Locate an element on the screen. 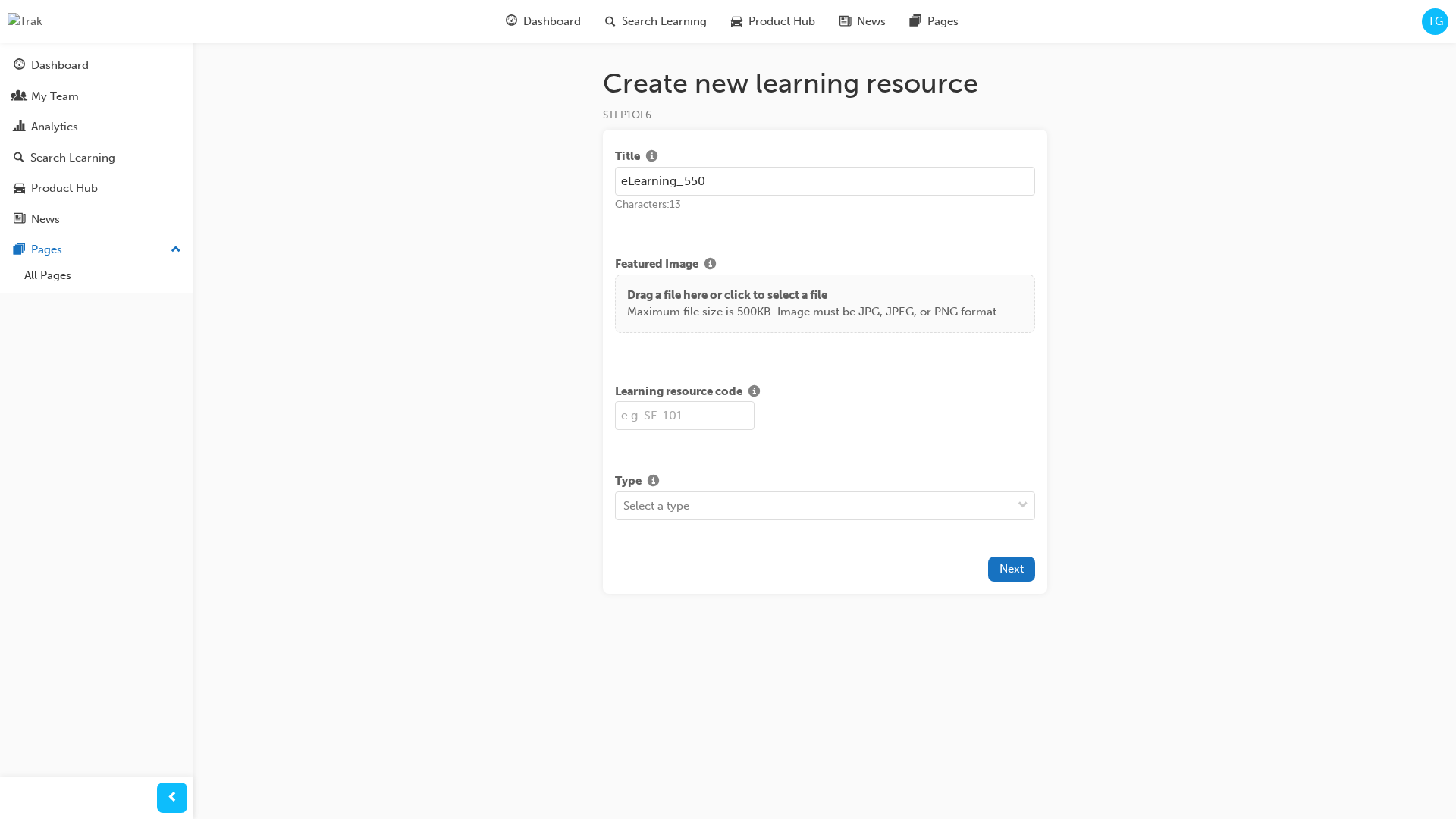  a: news-iconNews is located at coordinates (862, 21).